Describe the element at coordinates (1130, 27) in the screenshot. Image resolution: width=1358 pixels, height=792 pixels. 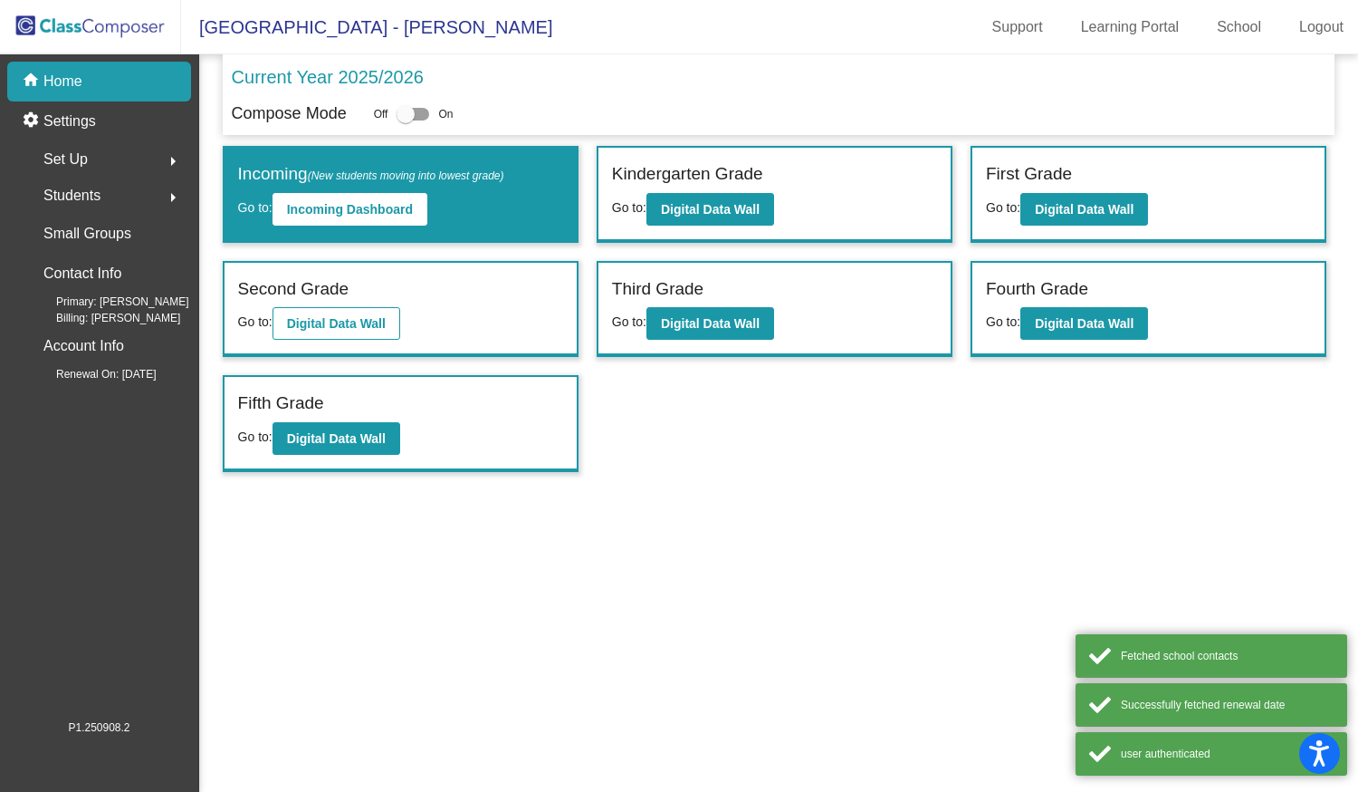
I see `a: Learning Portal` at that location.